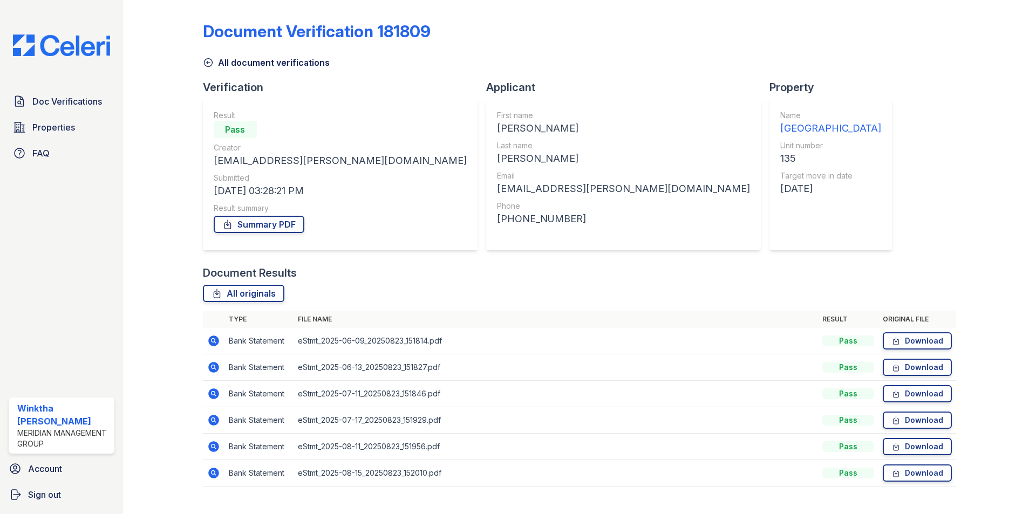 The image size is (1036, 514). I want to click on span: Doc Verifications, so click(67, 101).